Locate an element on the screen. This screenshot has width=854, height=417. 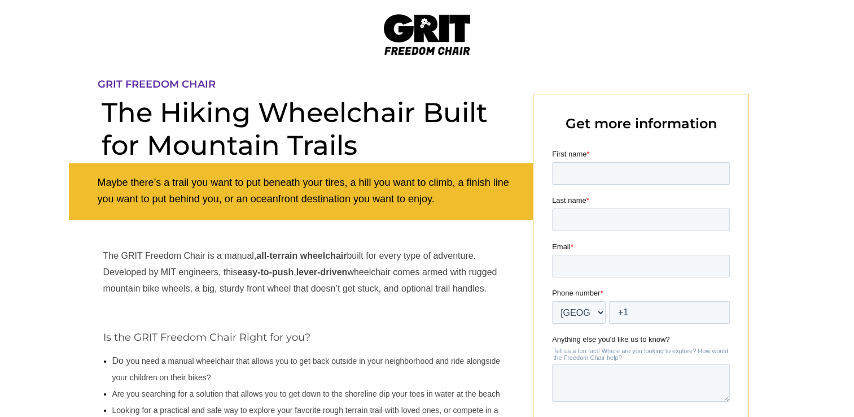
span: Get more information is located at coordinates (641, 123).